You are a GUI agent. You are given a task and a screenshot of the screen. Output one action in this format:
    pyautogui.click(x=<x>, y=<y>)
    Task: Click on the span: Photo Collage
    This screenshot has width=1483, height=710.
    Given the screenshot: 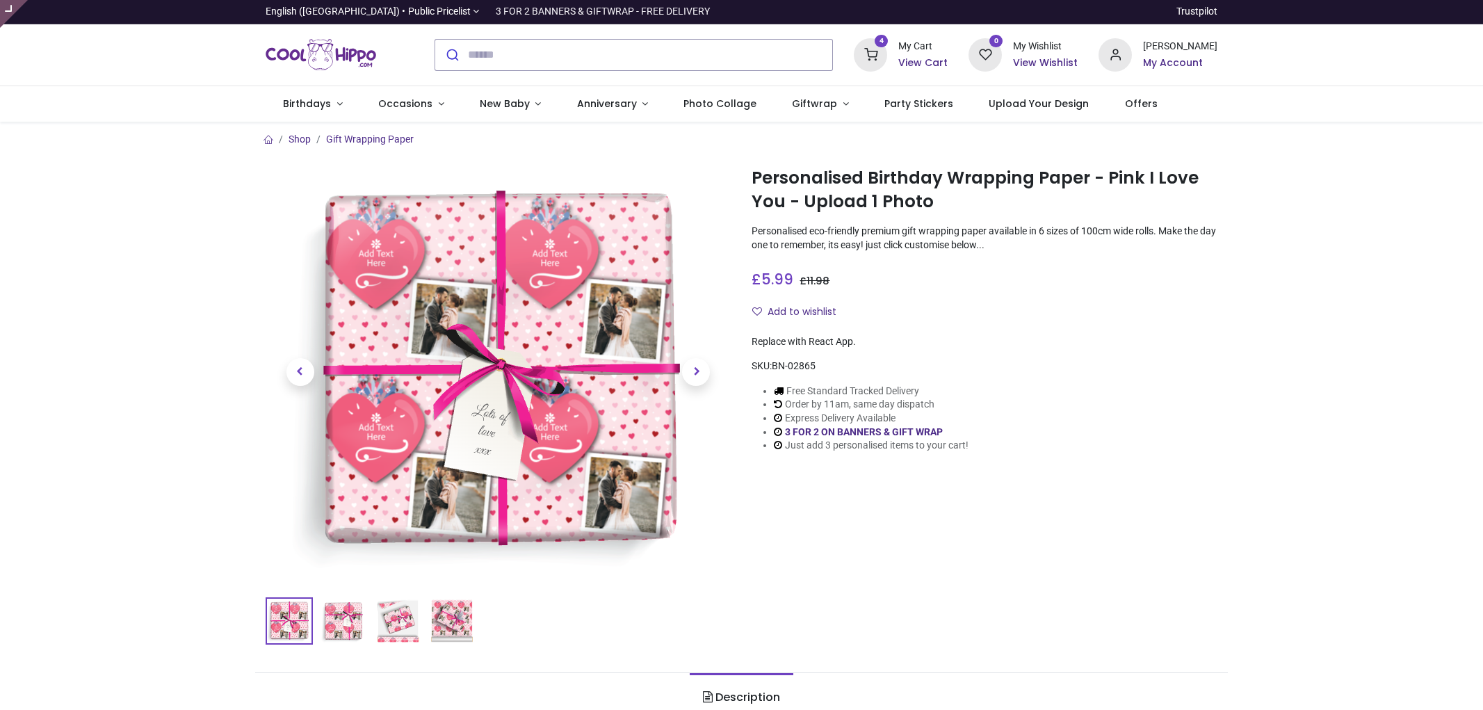 What is the action you would take?
    pyautogui.click(x=719, y=104)
    